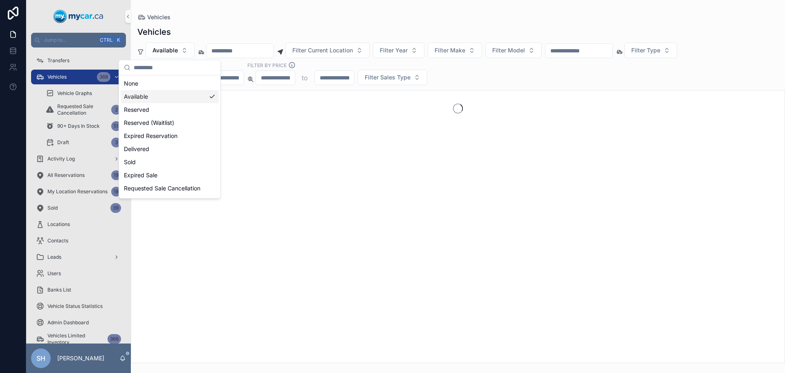 This screenshot has height=373, width=785. Describe the element at coordinates (61, 159) in the screenshot. I see `span: Activity Log` at that location.